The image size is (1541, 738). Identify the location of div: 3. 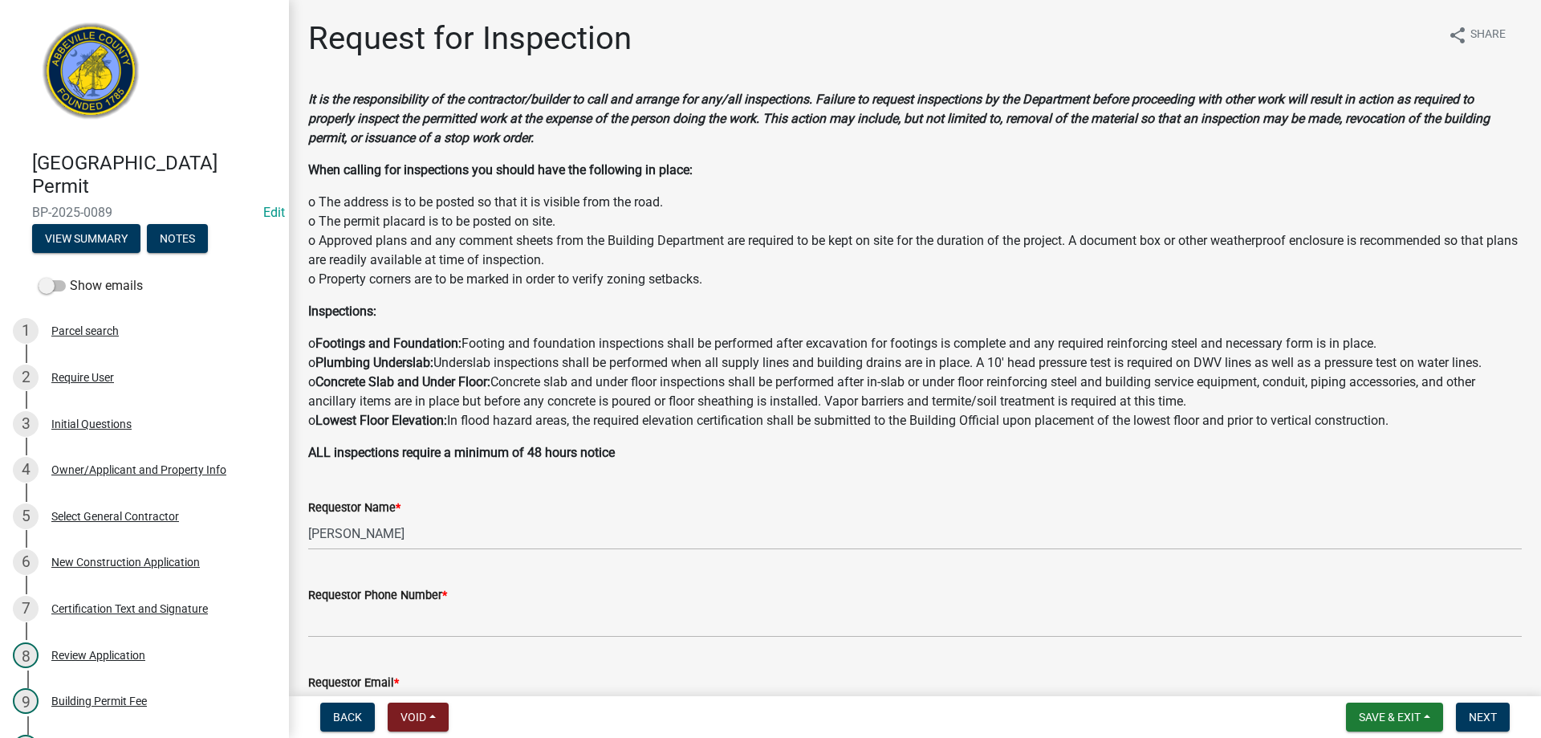
(26, 424).